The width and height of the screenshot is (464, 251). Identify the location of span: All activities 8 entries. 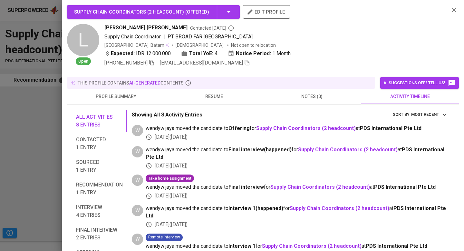
(99, 121).